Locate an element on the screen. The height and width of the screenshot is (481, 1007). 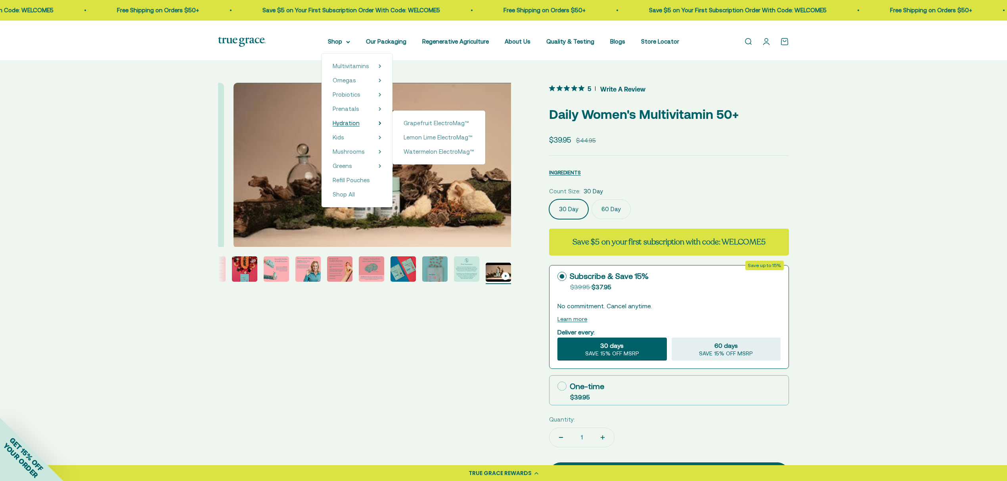
span: Lemon Lime ElectroMag™ is located at coordinates (438, 137).